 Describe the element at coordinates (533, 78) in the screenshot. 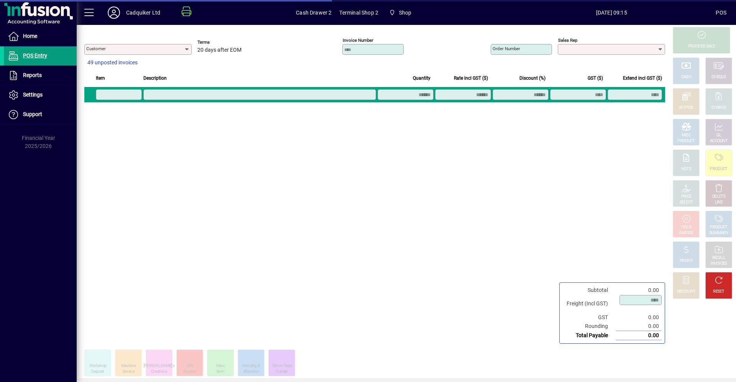

I see `span: Discount (%)` at that location.